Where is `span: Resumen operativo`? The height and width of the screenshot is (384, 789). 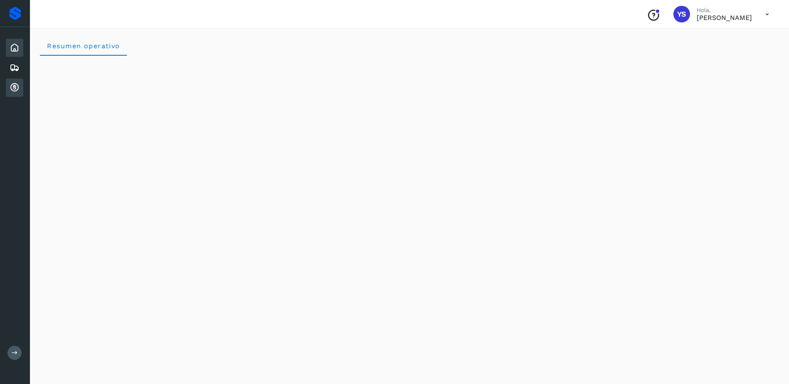 span: Resumen operativo is located at coordinates (83, 46).